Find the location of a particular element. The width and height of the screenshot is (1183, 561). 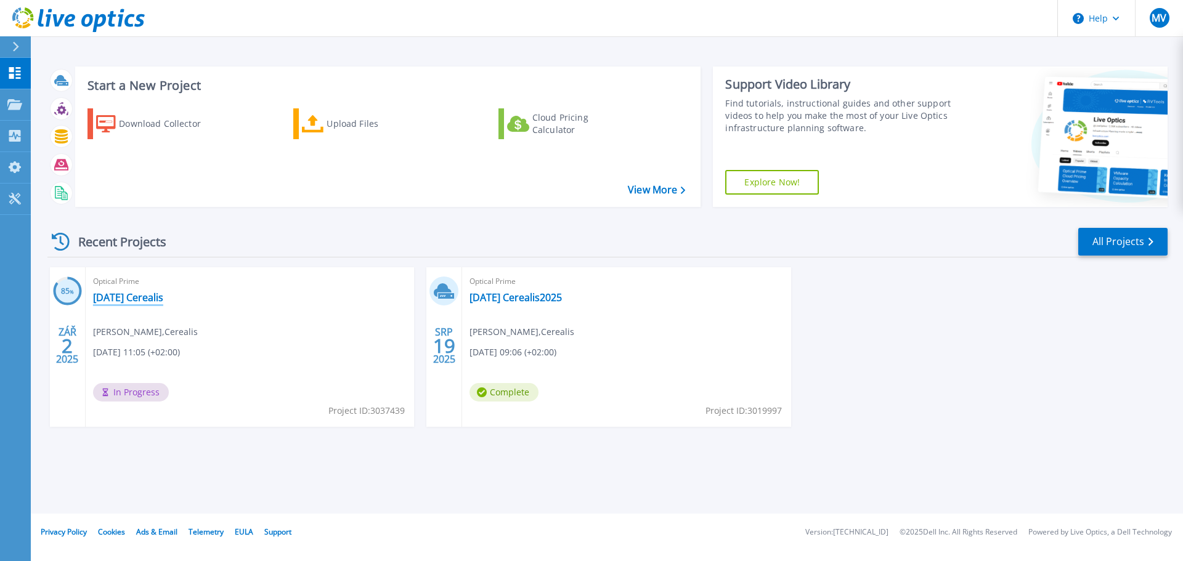

a: Cookies is located at coordinates (112, 532).